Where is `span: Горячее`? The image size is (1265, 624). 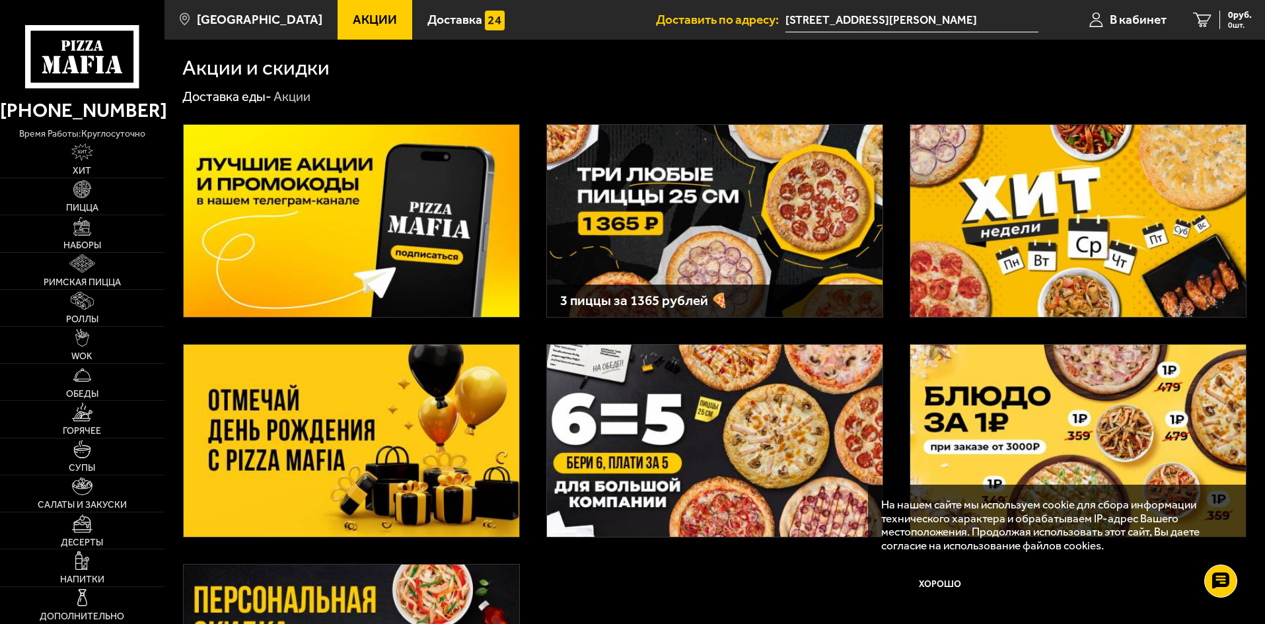
span: Горячее is located at coordinates (82, 431).